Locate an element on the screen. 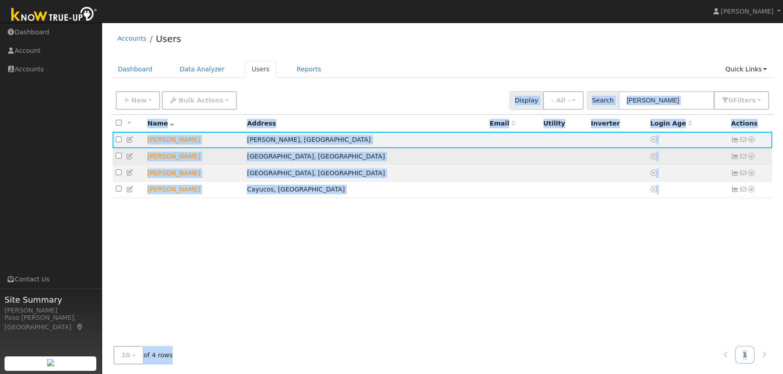 The width and height of the screenshot is (783, 374). a: 1 is located at coordinates (745, 355).